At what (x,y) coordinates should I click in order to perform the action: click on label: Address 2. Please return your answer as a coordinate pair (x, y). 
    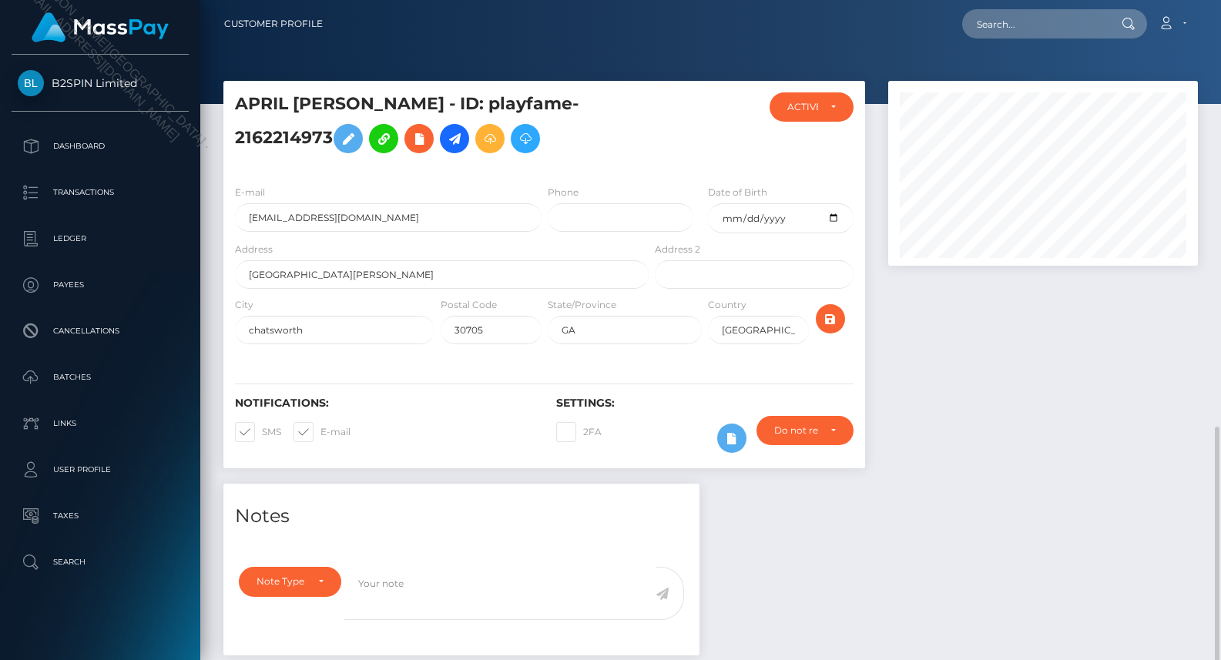
    Looking at the image, I should click on (677, 250).